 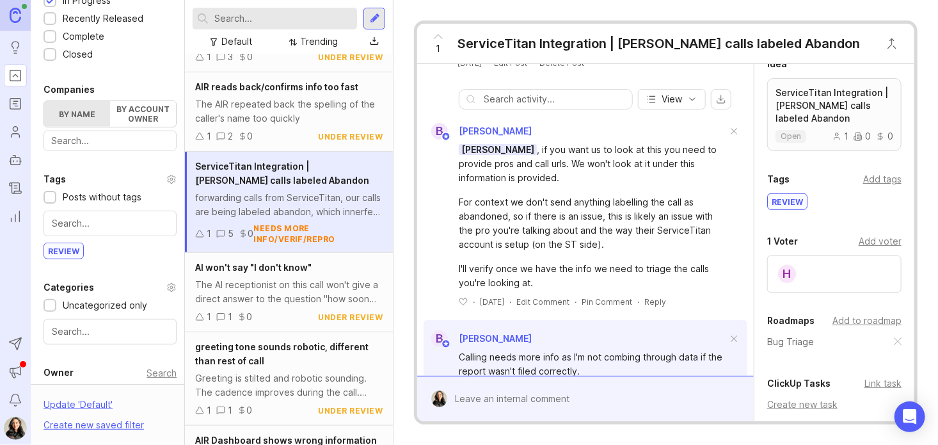 I want to click on div: Default, so click(x=237, y=42).